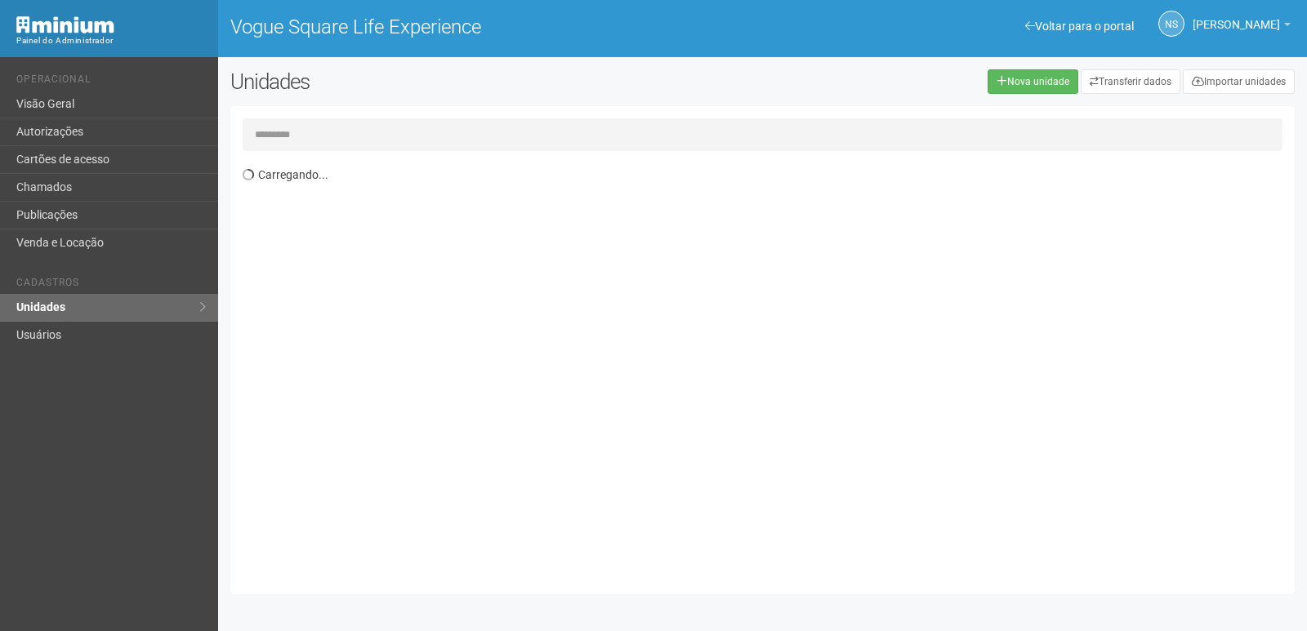 The image size is (1307, 631). I want to click on h2: Unidades, so click(445, 82).